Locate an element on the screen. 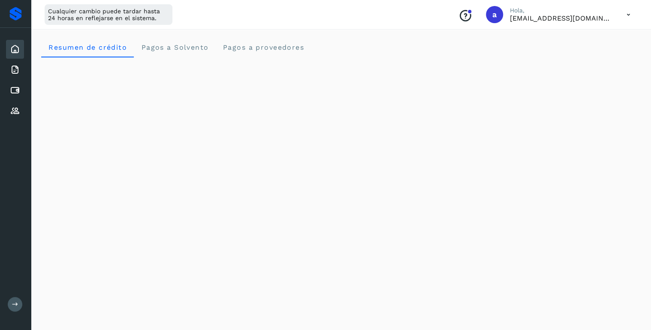 The height and width of the screenshot is (330, 651). div: Cuentas por pagar is located at coordinates (15, 90).